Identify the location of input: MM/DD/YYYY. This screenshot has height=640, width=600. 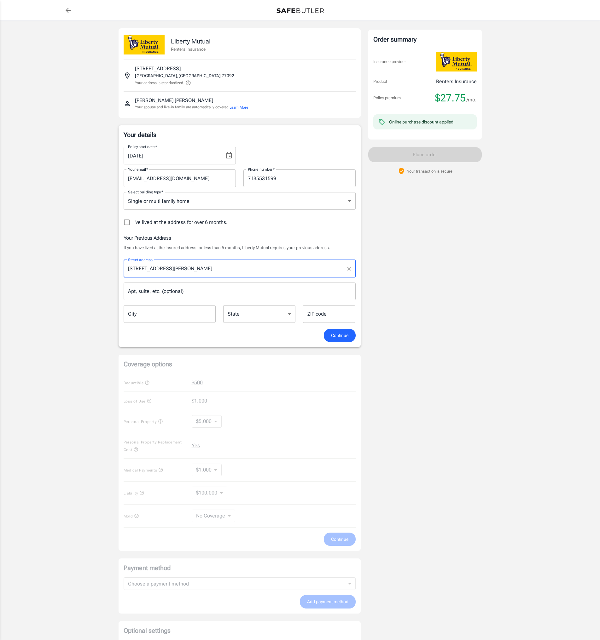
(172, 156).